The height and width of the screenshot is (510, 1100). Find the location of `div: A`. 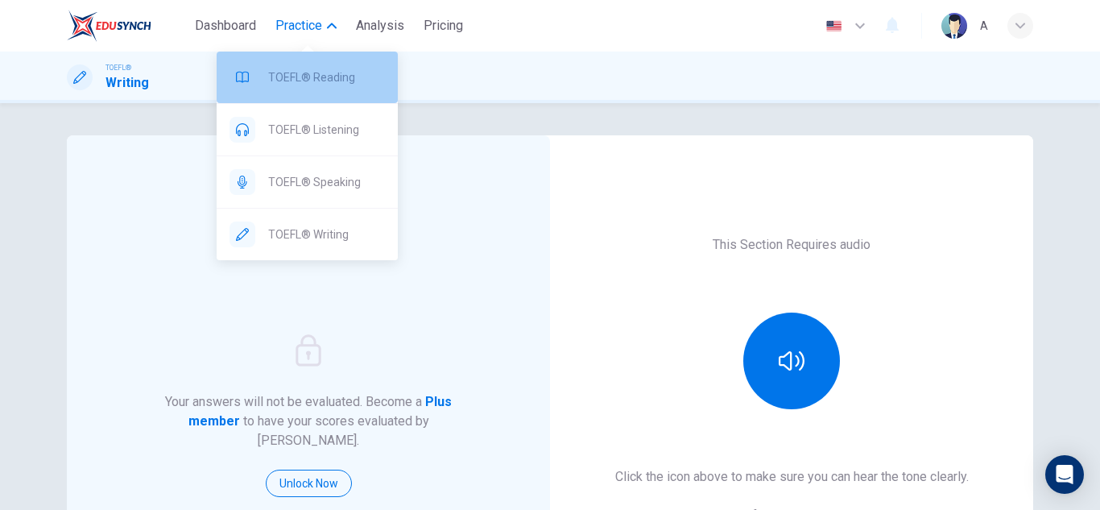

div: A is located at coordinates (984, 26).